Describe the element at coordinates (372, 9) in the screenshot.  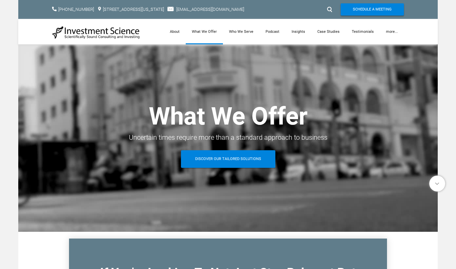
I see `a: Schedule A Meeting` at that location.